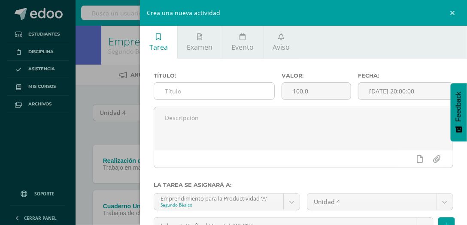  I want to click on a: Emprendimiento para la Productividad 'A'Segundo Básico, so click(227, 202).